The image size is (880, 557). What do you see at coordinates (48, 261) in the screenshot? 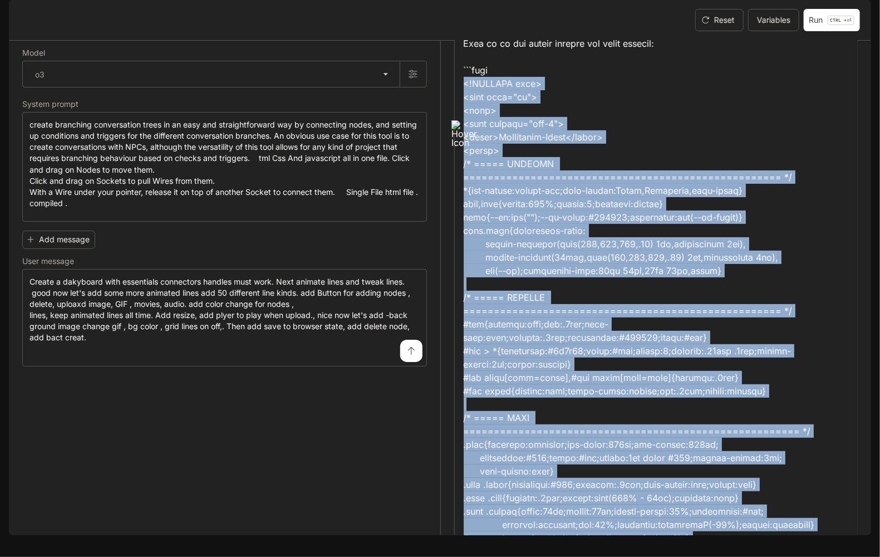
I see `p: User message` at bounding box center [48, 261].